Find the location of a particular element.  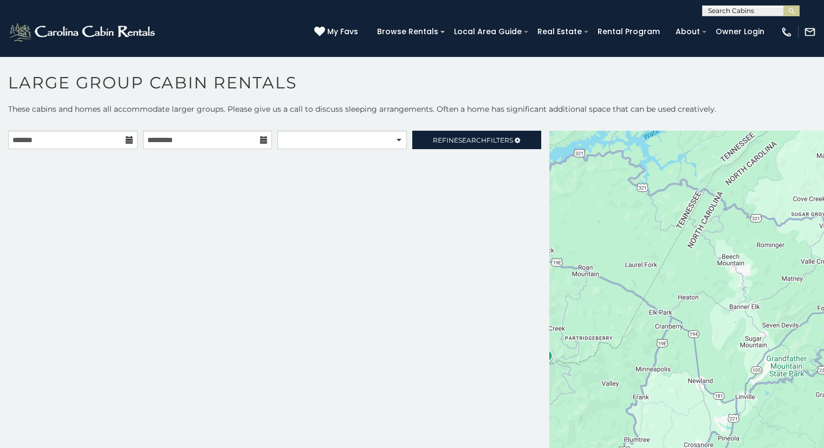

a: Local Area Guide is located at coordinates (488, 31).